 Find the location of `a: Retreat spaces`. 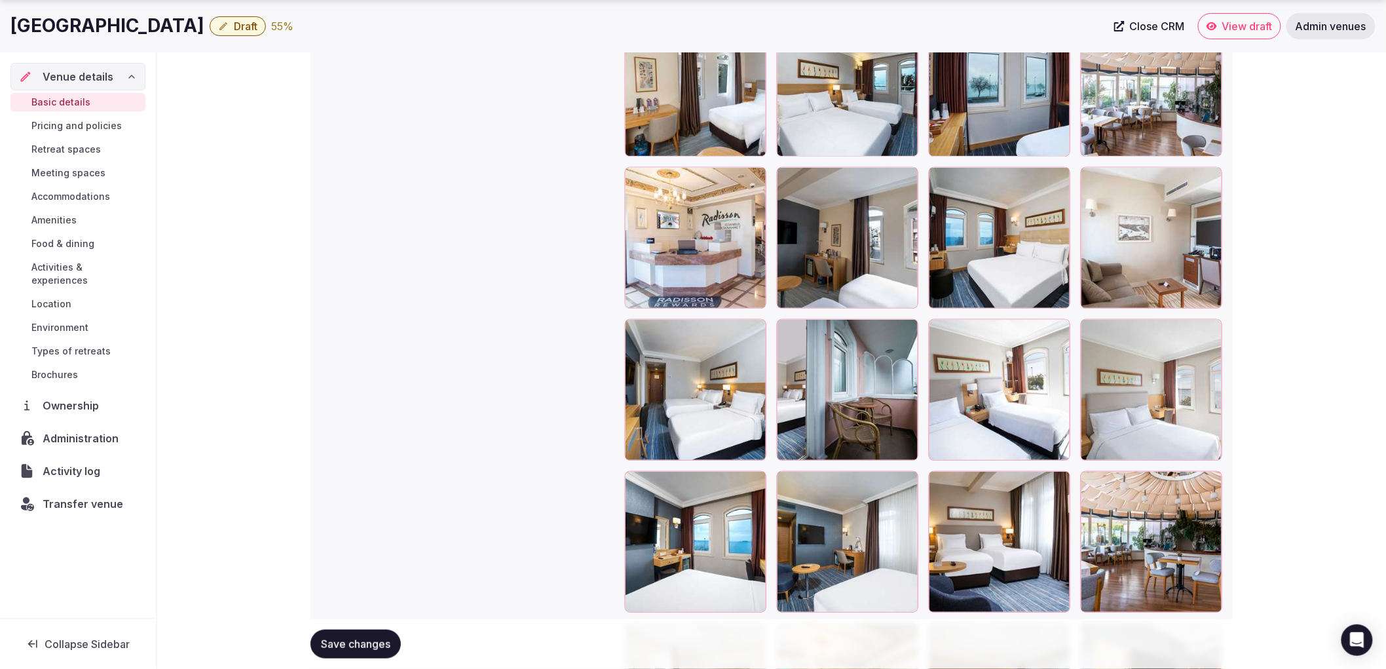

a: Retreat spaces is located at coordinates (78, 149).